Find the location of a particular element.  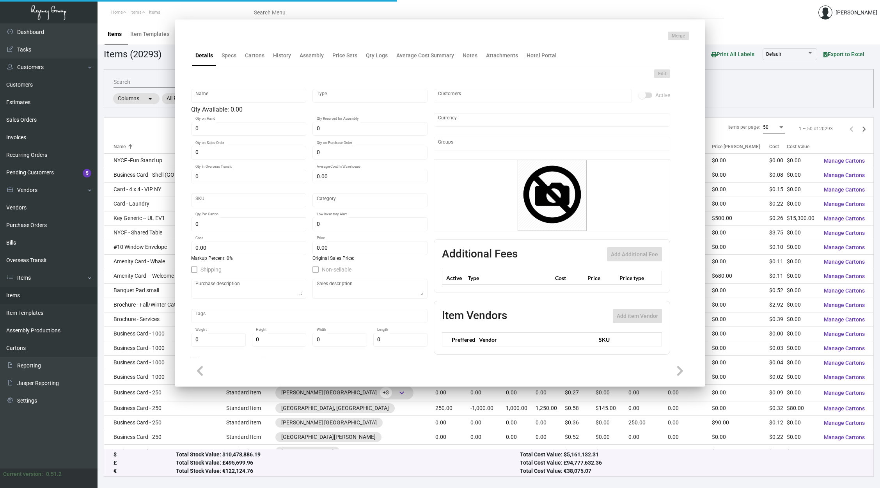

th: Price is located at coordinates (601, 278).